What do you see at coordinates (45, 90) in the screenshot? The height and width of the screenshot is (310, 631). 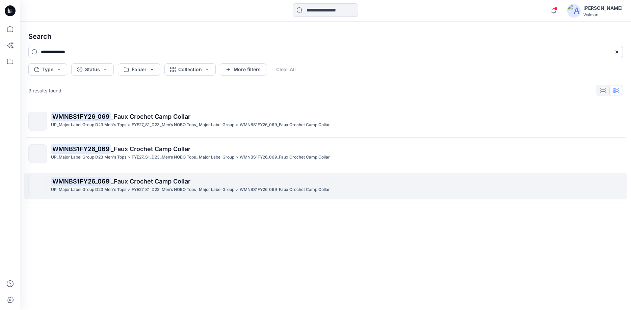 I see `p: 3 results found` at bounding box center [45, 90].